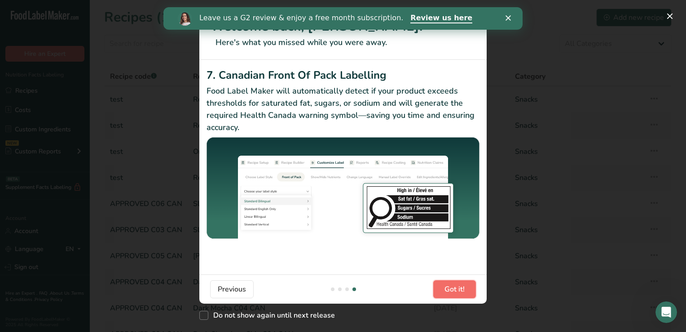 The image size is (686, 332). Describe the element at coordinates (455, 289) in the screenshot. I see `span: Got it!` at that location.